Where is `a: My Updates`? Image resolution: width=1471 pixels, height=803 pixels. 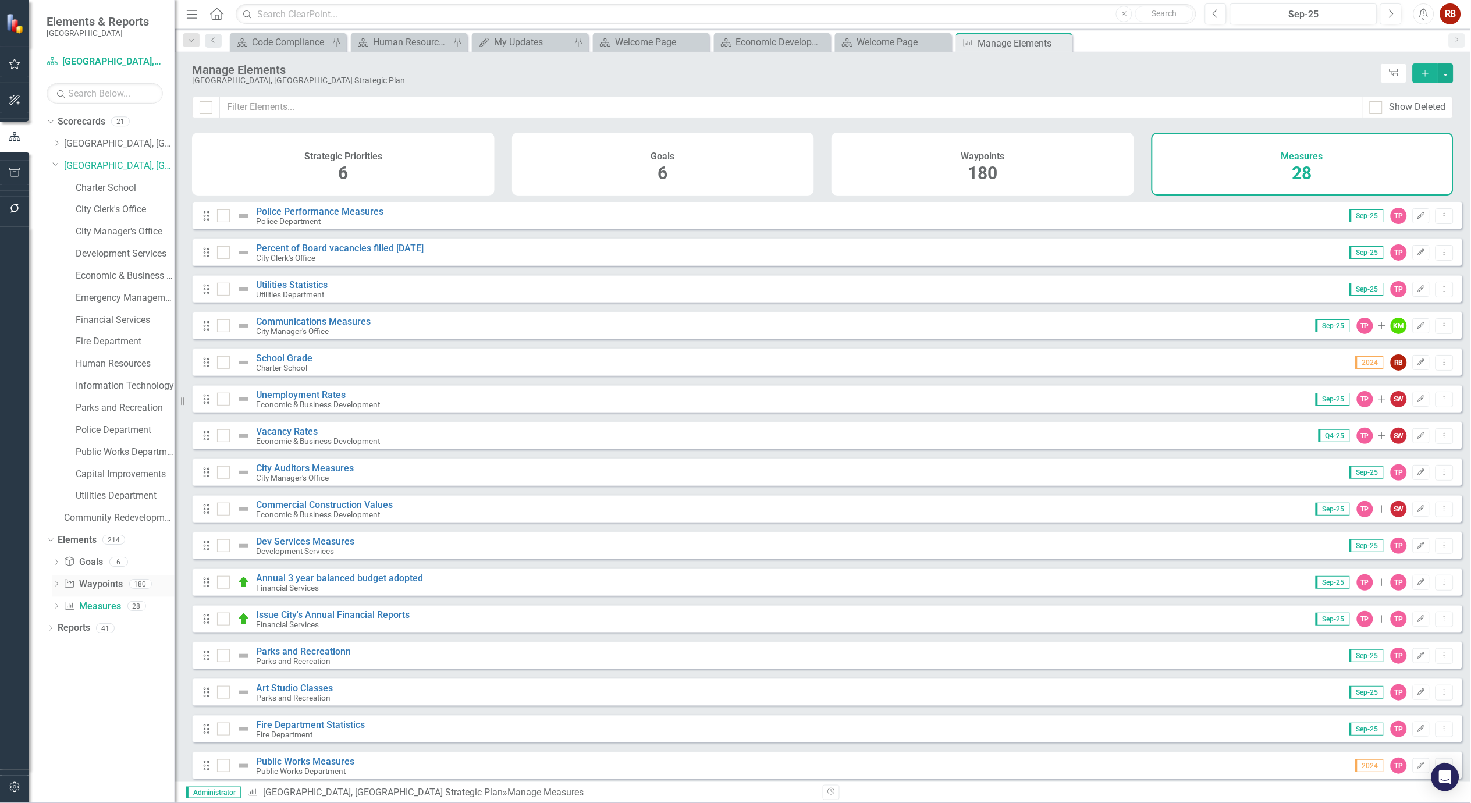 a: My Updates is located at coordinates (523, 42).